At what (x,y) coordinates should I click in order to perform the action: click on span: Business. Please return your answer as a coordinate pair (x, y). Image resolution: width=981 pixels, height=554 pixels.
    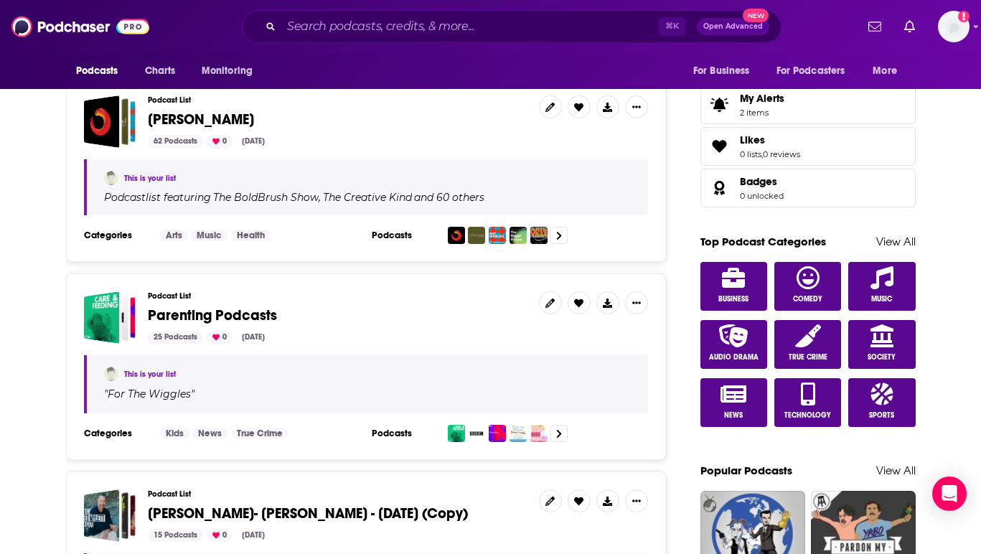
    Looking at the image, I should click on (733, 299).